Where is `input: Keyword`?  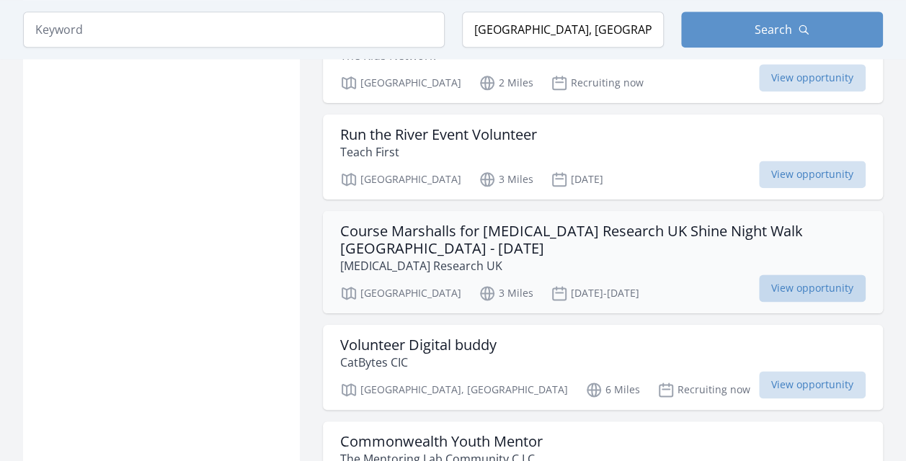 input: Keyword is located at coordinates (234, 30).